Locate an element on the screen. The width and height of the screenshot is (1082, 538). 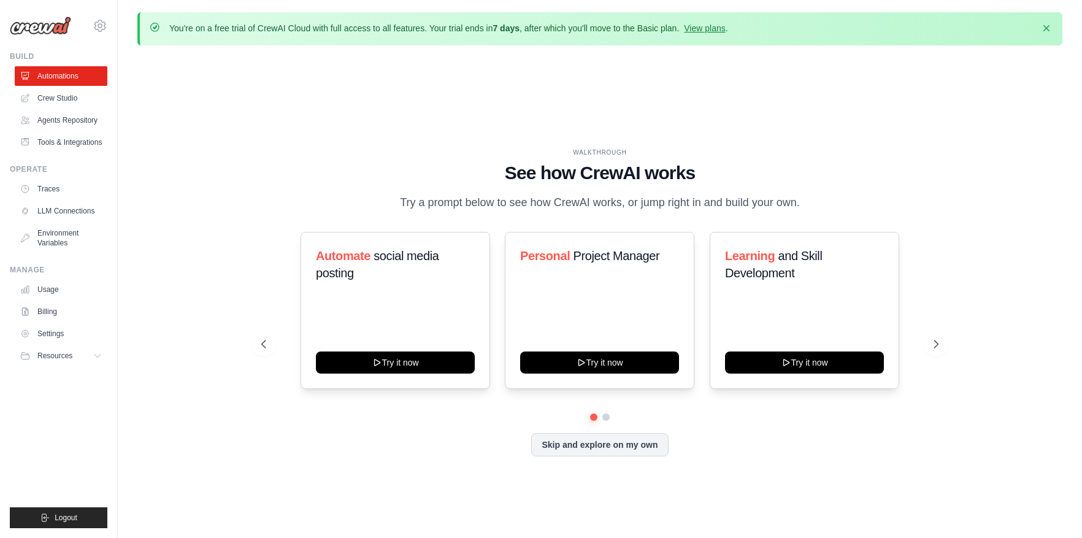
span: Project Manager is located at coordinates (617, 256).